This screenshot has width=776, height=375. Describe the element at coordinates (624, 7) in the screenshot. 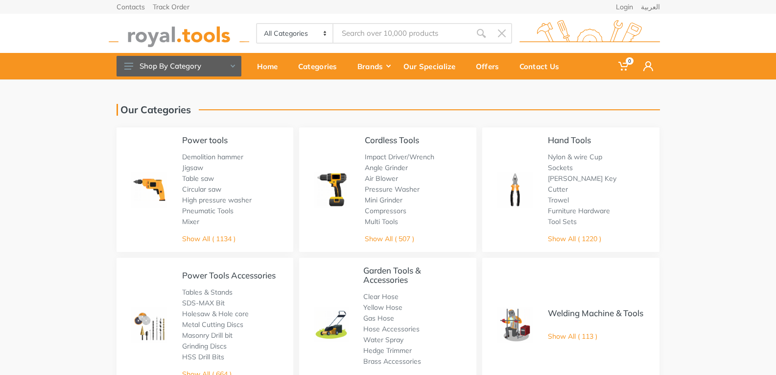

I see `a: Login` at that location.